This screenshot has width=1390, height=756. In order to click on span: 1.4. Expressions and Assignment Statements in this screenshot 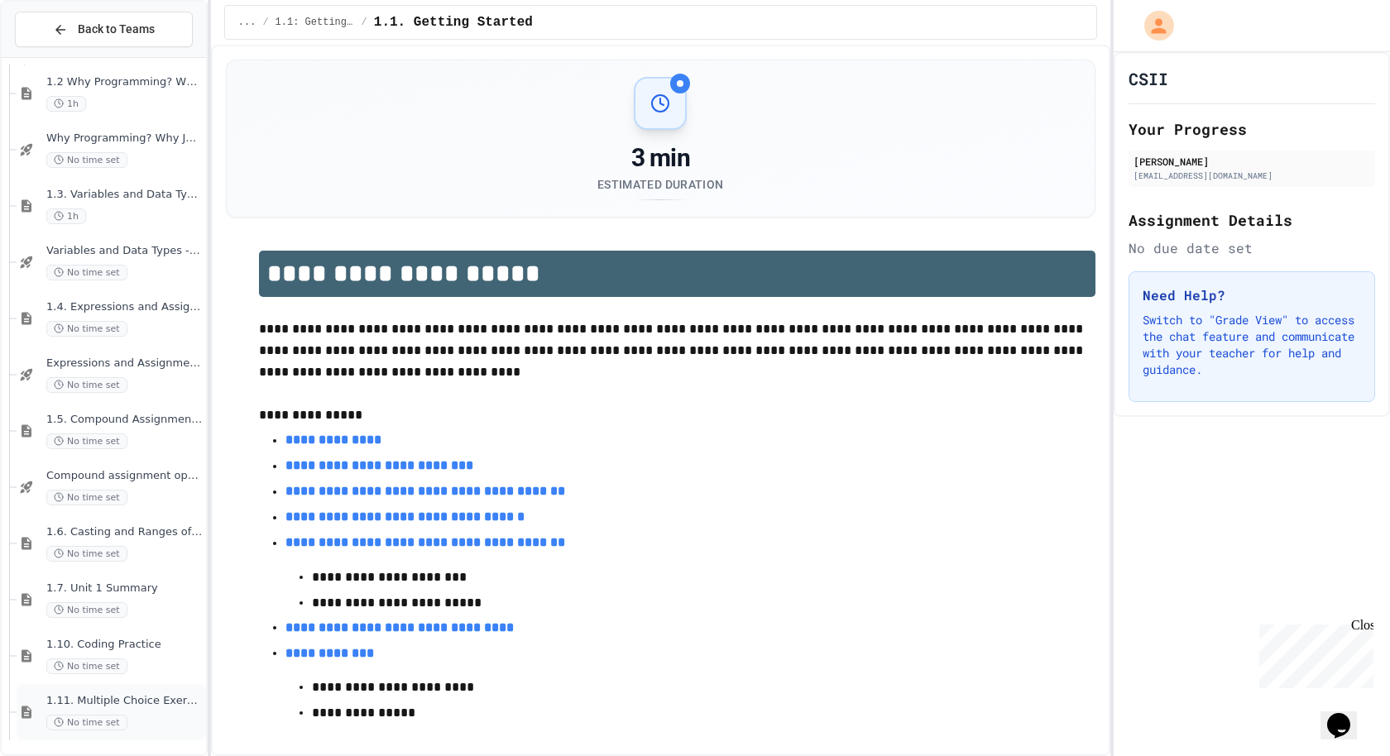, I will do `click(124, 307)`.